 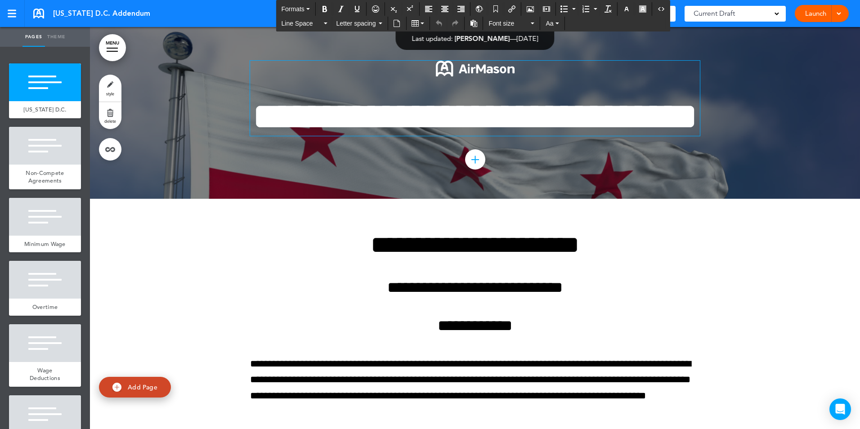 I want to click on a: Non-Compete Agreements, so click(x=45, y=177).